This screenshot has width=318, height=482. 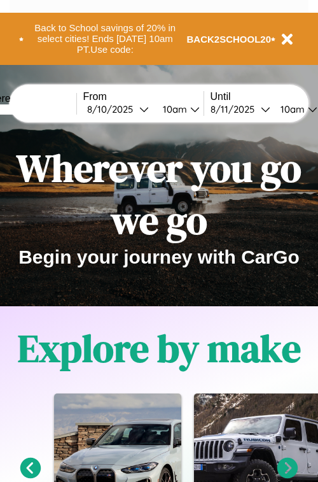 I want to click on b: BACK2SCHOOL20, so click(x=229, y=39).